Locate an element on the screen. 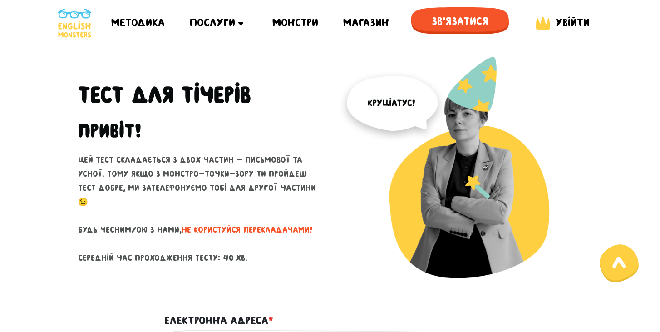 The height and width of the screenshot is (332, 660). span: Зв'язатися is located at coordinates (460, 21).